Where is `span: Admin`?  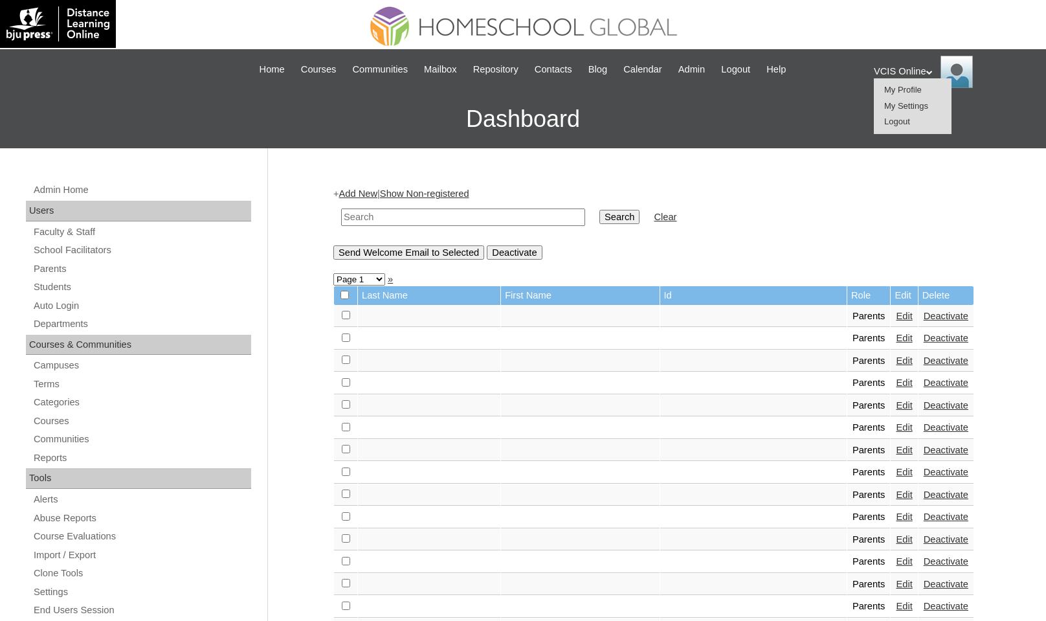 span: Admin is located at coordinates (692, 69).